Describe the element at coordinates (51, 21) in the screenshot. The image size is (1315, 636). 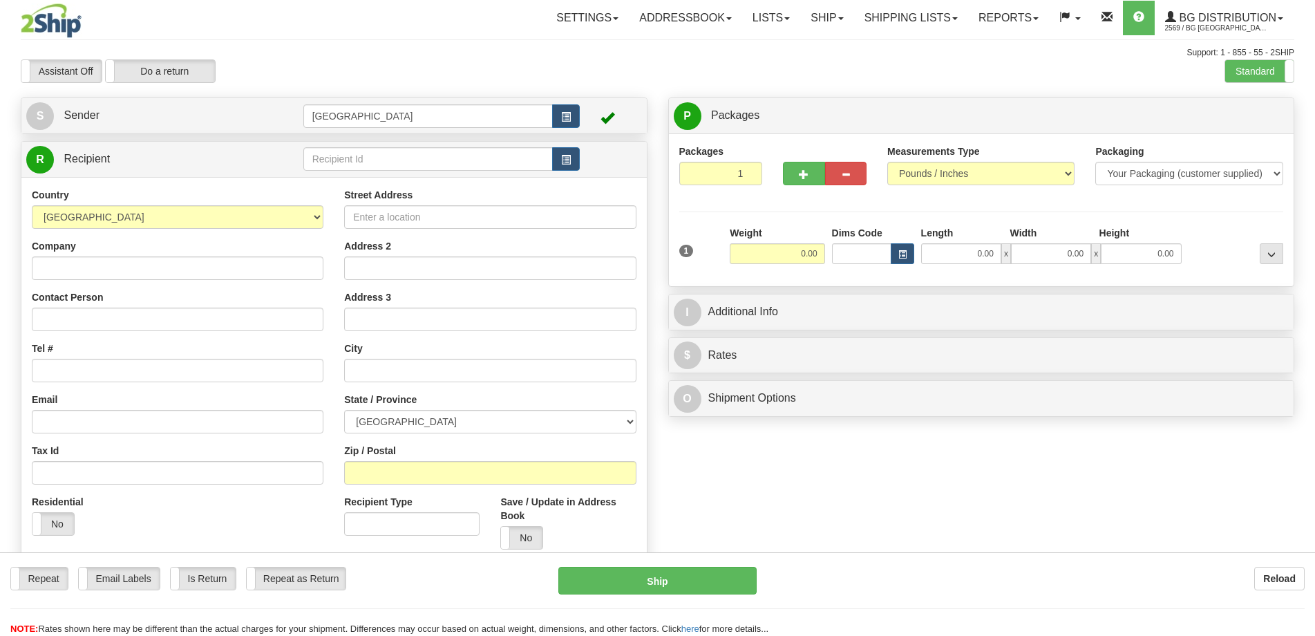
I see `img: logo2569.jpg` at that location.